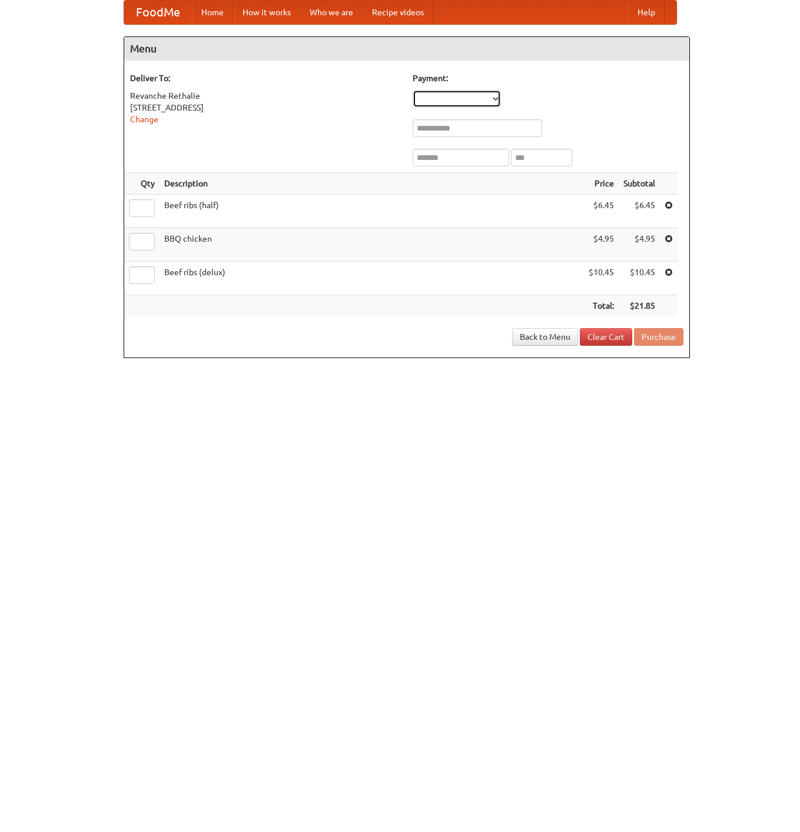  Describe the element at coordinates (142, 184) in the screenshot. I see `th: Qty` at that location.